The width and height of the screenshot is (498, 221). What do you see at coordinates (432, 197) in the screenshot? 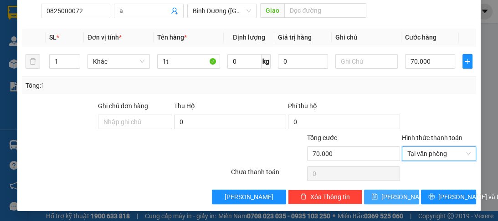
I see `span: printer` at bounding box center [432, 197].